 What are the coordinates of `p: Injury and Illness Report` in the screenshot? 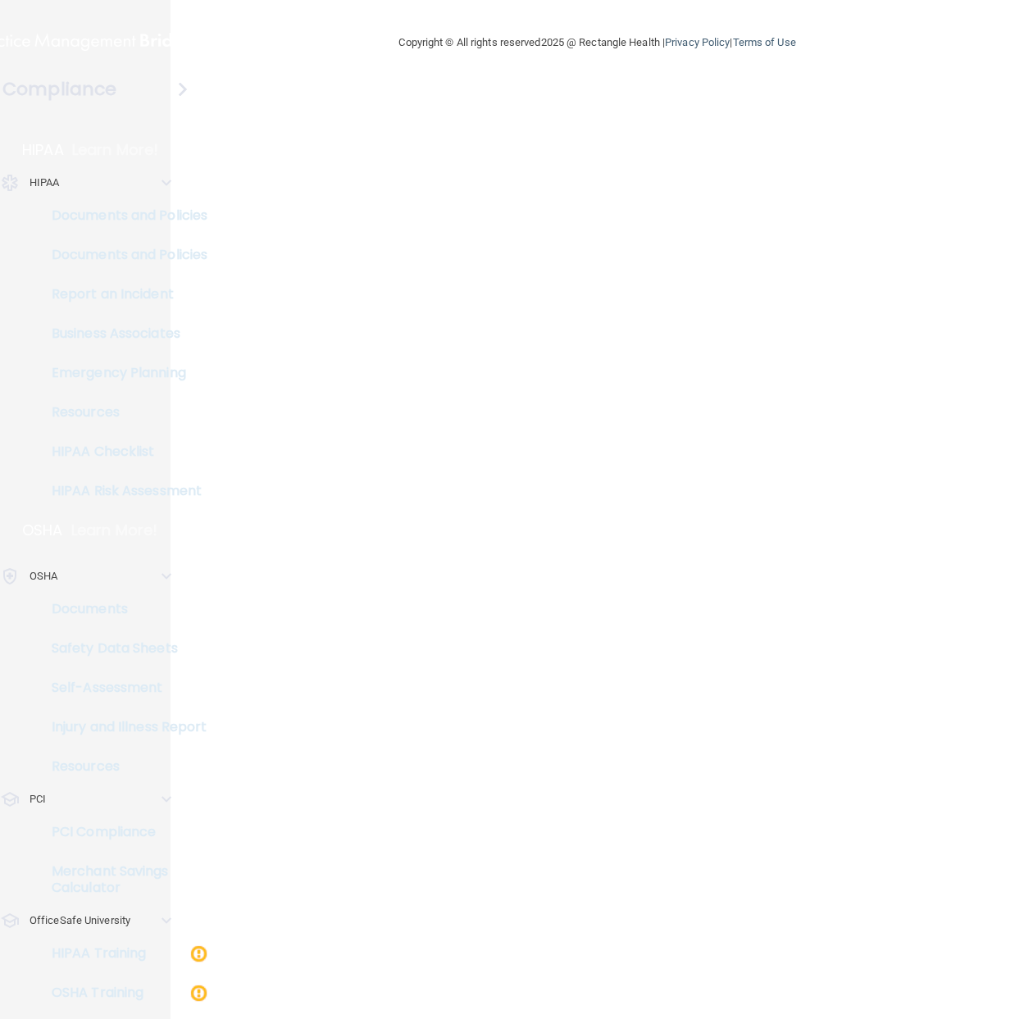 It's located at (122, 727).